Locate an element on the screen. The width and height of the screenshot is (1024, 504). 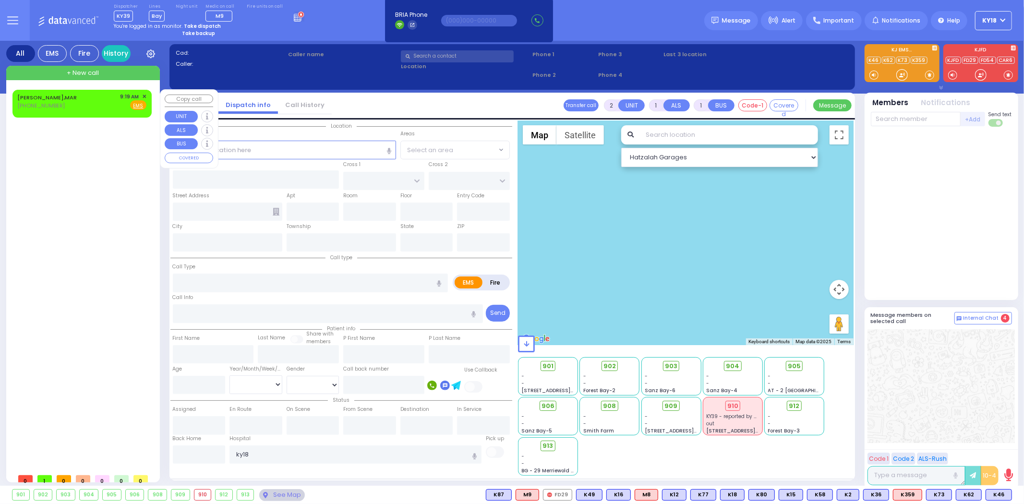
span: Forest Bay-2 is located at coordinates (599, 390).